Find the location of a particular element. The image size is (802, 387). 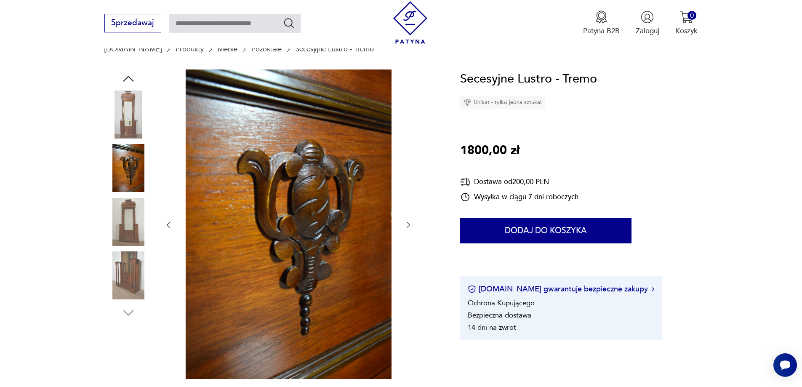

a: Ikona medaluPatyna B2B is located at coordinates (601, 23).